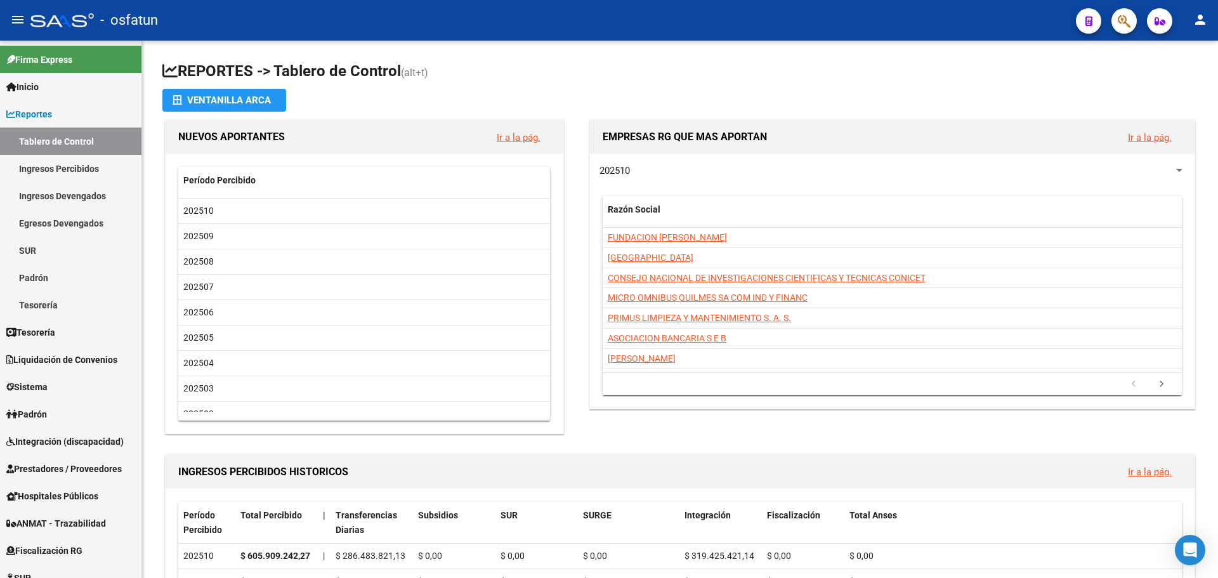 Image resolution: width=1218 pixels, height=578 pixels. Describe the element at coordinates (22, 87) in the screenshot. I see `span: Inicio` at that location.